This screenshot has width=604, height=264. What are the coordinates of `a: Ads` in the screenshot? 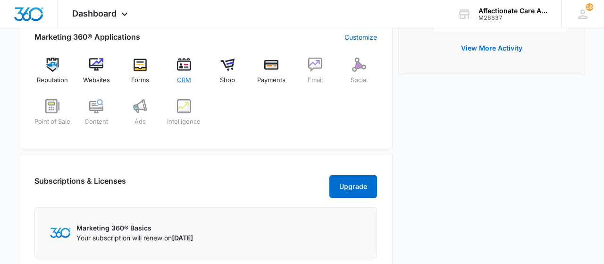 It's located at (140, 116).